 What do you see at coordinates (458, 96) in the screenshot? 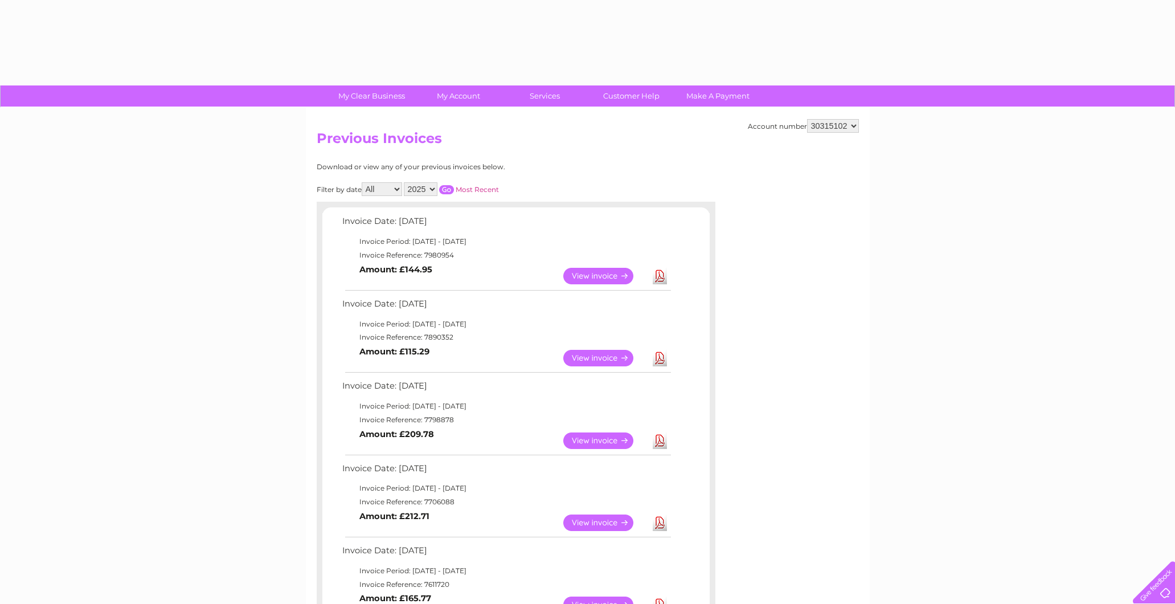
I see `a: My Account` at bounding box center [458, 96].